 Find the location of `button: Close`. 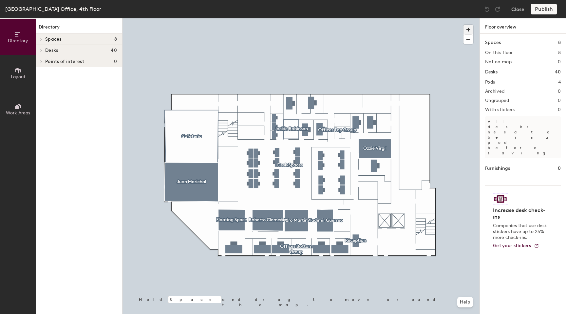

button: Close is located at coordinates (518, 9).